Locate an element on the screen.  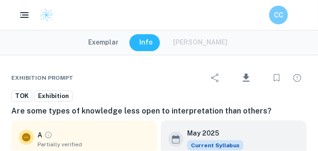
a: Exhibition is located at coordinates (54, 96).